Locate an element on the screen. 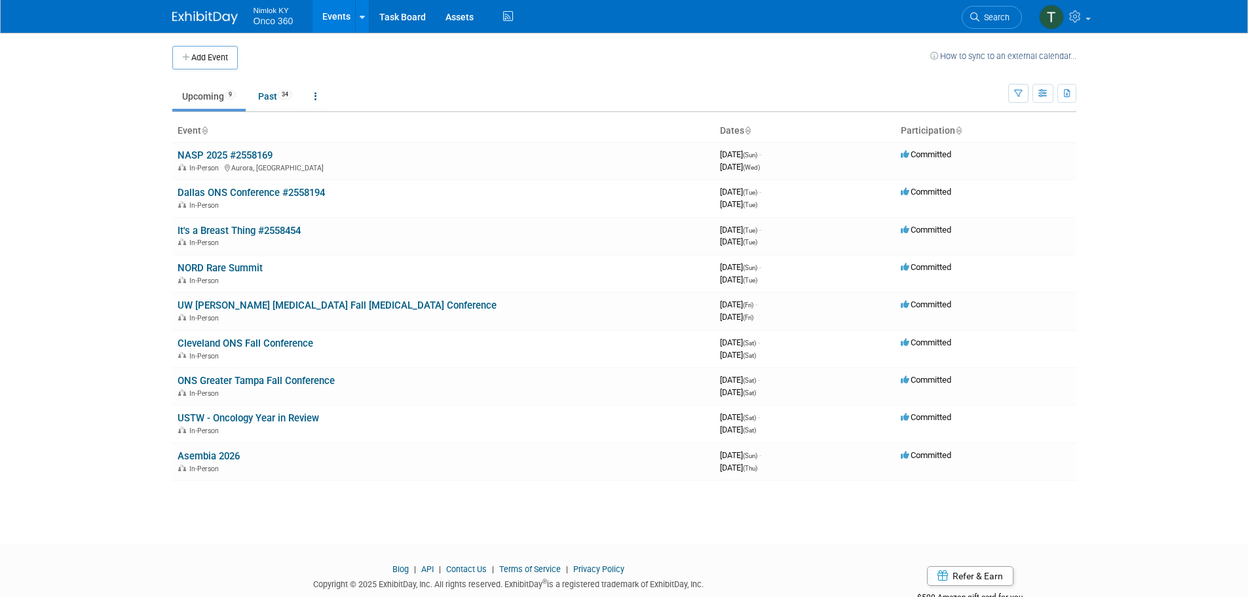 The height and width of the screenshot is (597, 1248). a: Search is located at coordinates (992, 17).